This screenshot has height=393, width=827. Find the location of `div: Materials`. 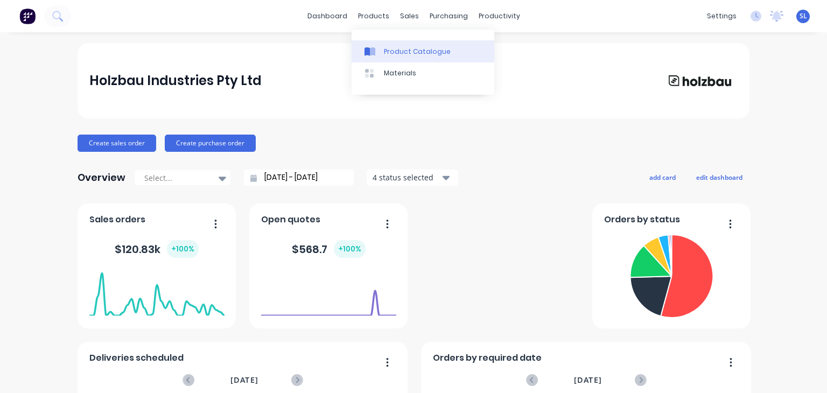

div: Materials is located at coordinates (400, 73).